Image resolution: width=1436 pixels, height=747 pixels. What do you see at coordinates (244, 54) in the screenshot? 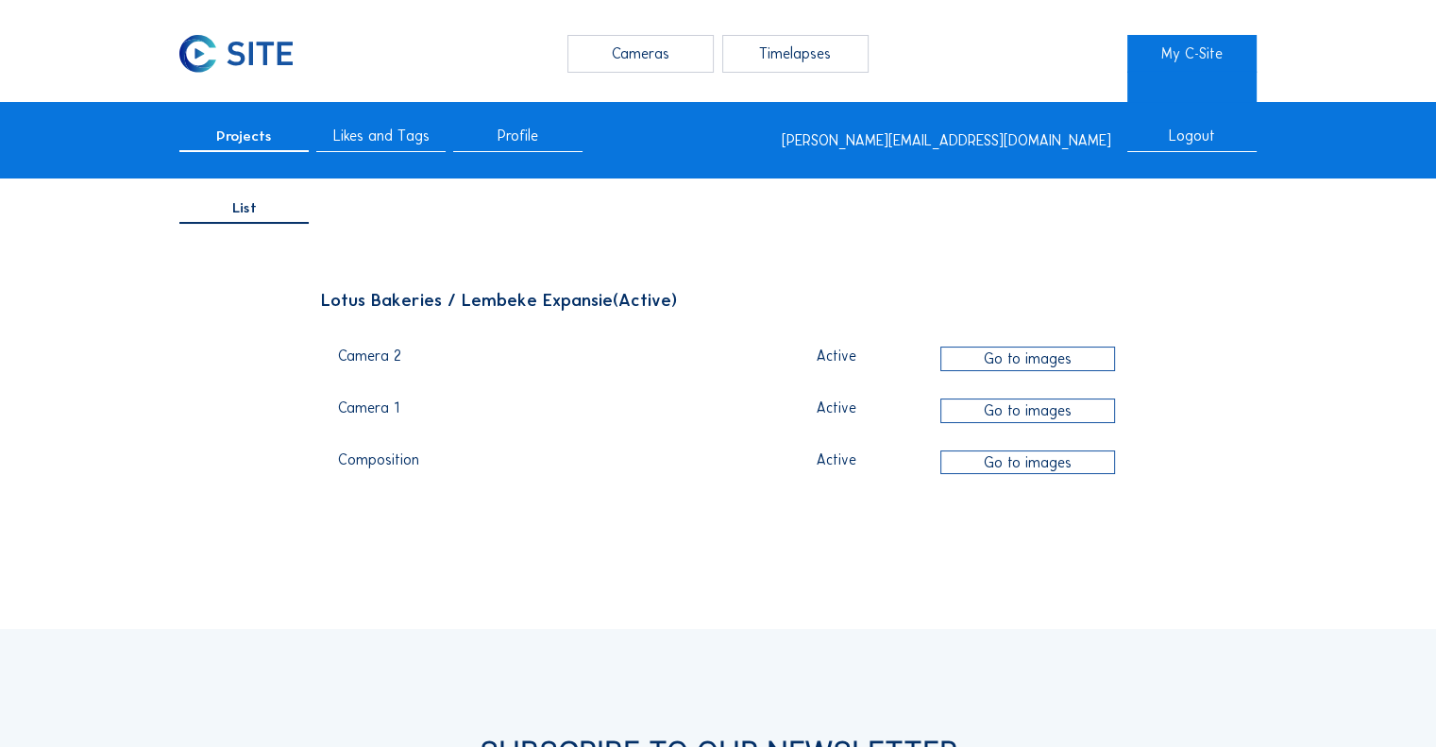
I see `a: C-SITE Logo` at bounding box center [244, 54].